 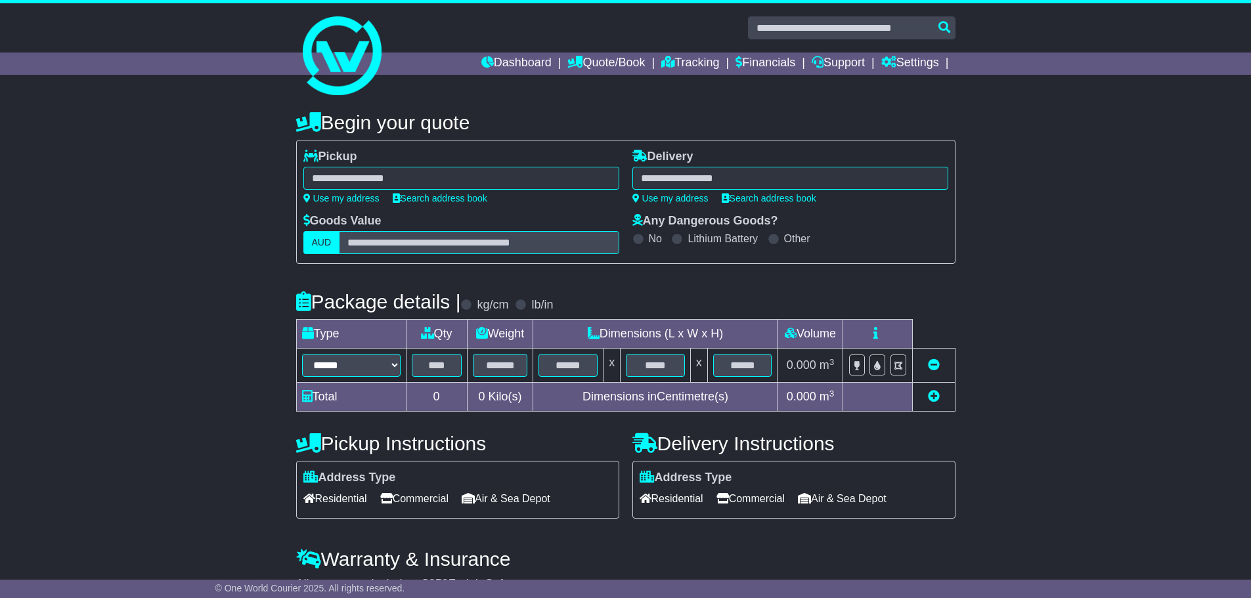 I want to click on h4: Warranty & Insurance, so click(x=626, y=559).